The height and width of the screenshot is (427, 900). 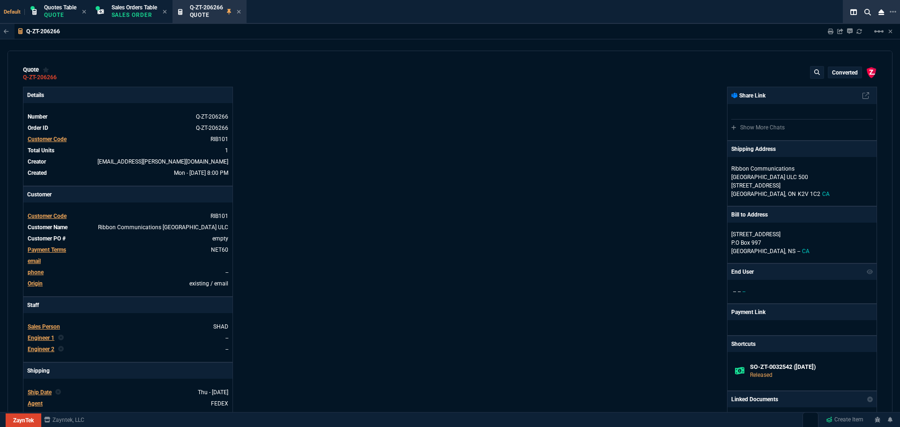 What do you see at coordinates (43, 31) in the screenshot?
I see `p: Q-ZT-206266` at bounding box center [43, 31].